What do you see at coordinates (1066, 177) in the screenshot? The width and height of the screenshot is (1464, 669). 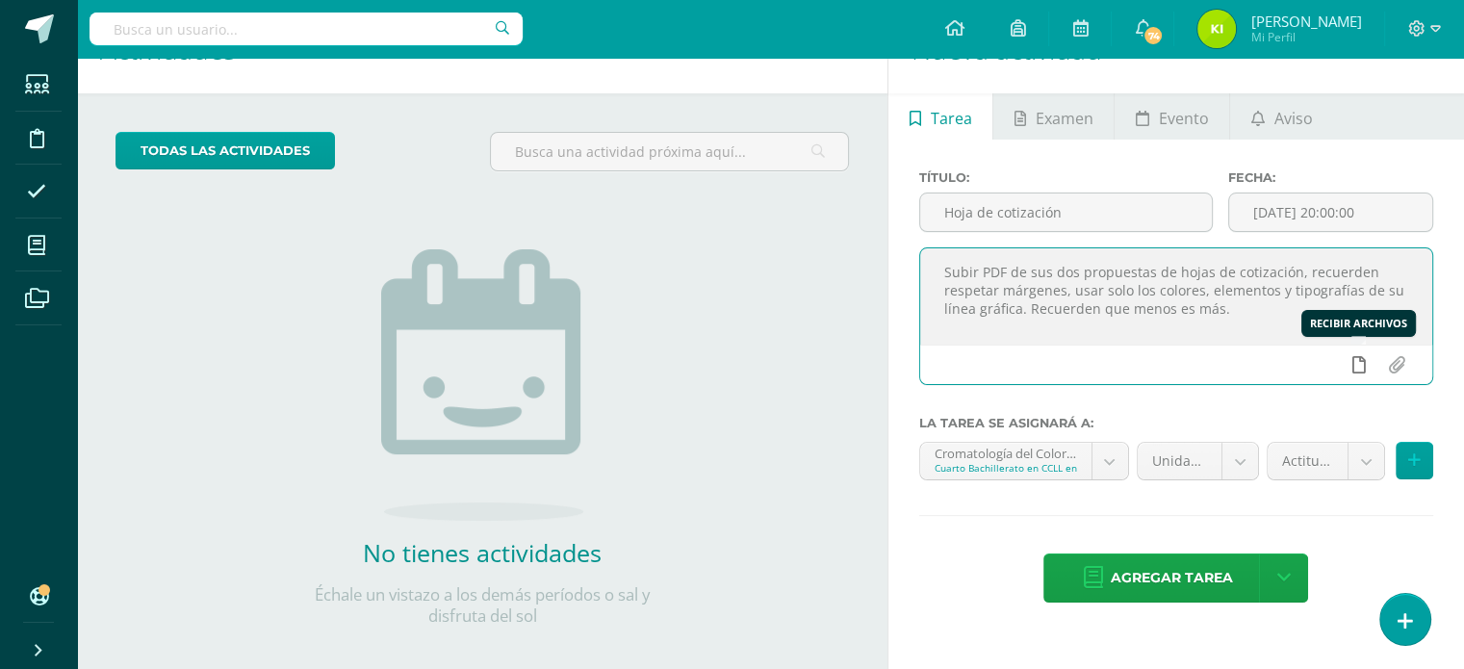 I see `label: Título:` at bounding box center [1066, 177].